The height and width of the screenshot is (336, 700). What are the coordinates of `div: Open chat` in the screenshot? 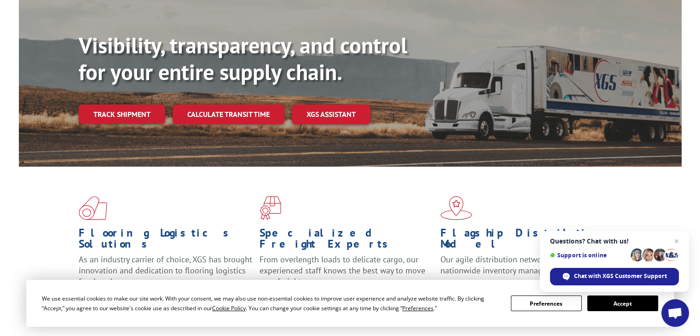 It's located at (675, 313).